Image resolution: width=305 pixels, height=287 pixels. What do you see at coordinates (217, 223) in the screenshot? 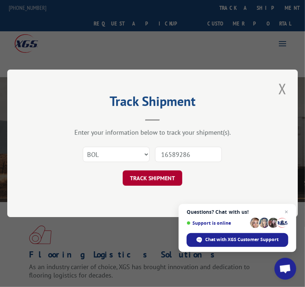
I see `span: Support is online` at bounding box center [217, 223].